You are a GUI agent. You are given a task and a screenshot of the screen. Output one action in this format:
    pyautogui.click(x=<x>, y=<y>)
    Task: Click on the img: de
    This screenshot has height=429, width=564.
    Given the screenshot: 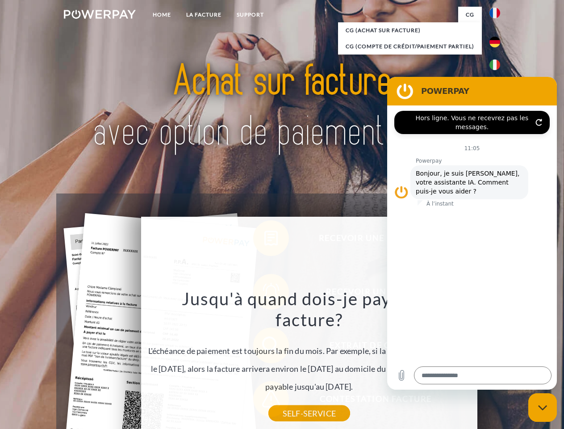 What is the action you would take?
    pyautogui.click(x=495, y=42)
    